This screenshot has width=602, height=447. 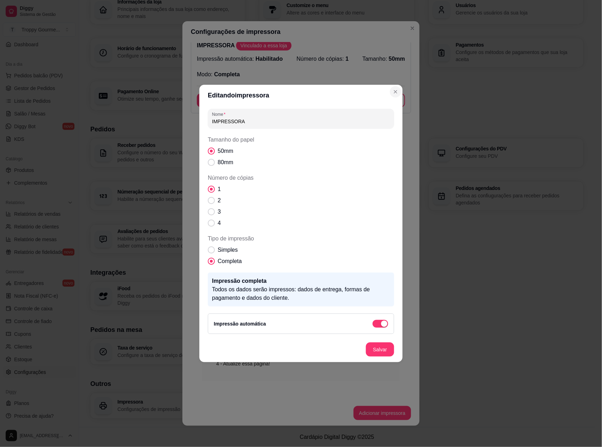 I want to click on span: Simples, so click(x=227, y=250).